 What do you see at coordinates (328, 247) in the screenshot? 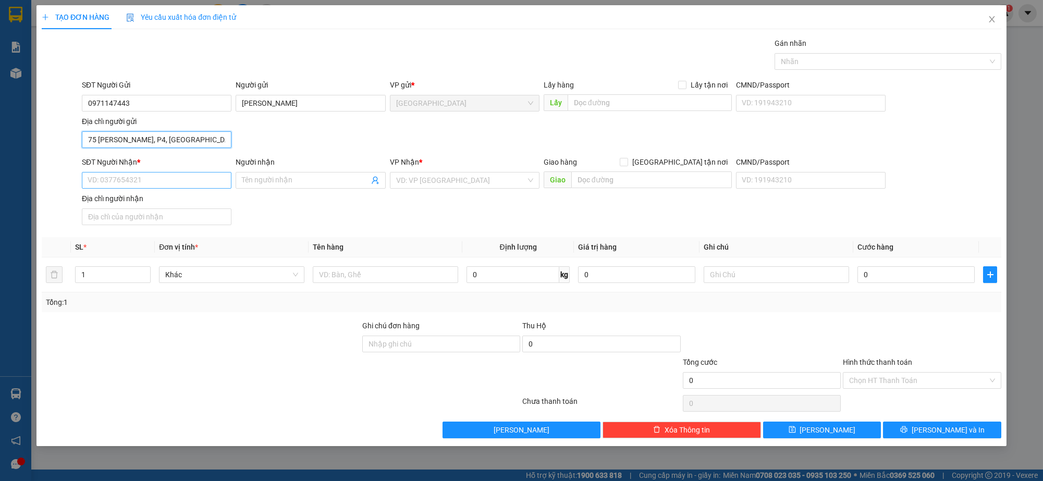
I see `span: Tên hàng` at bounding box center [328, 247].